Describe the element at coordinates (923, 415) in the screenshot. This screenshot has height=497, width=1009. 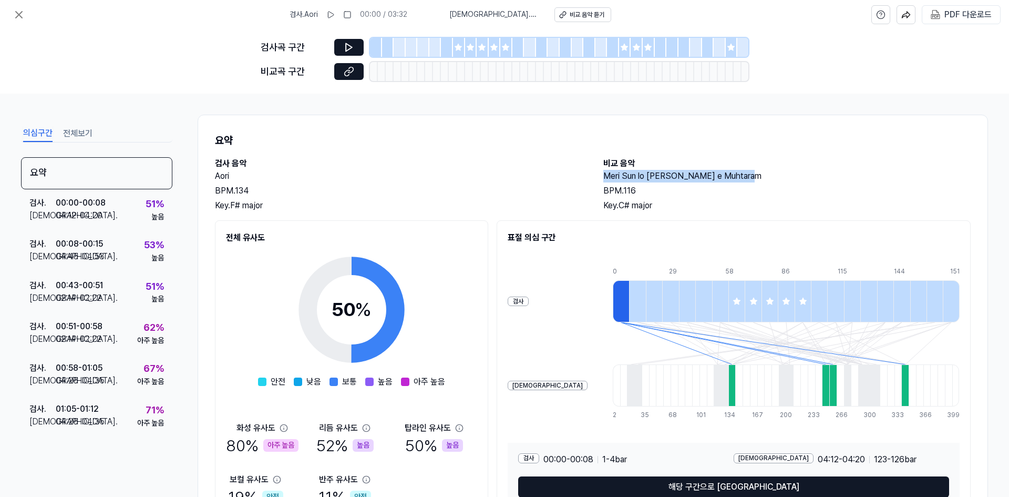
I see `div: 366` at that location.